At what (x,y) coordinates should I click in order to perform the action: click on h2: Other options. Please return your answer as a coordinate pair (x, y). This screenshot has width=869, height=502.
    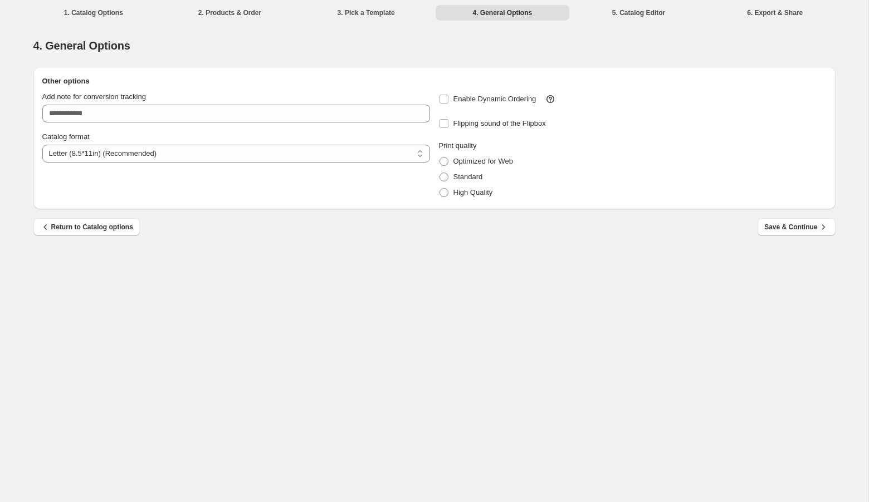
    Looking at the image, I should click on (434, 81).